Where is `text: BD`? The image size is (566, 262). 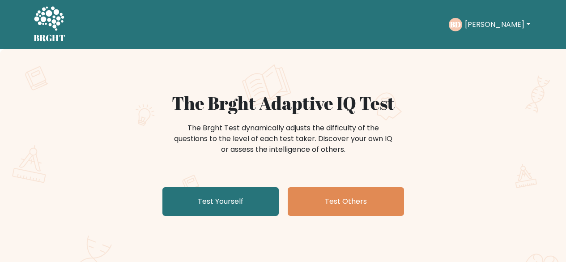
text: BD is located at coordinates (455, 24).